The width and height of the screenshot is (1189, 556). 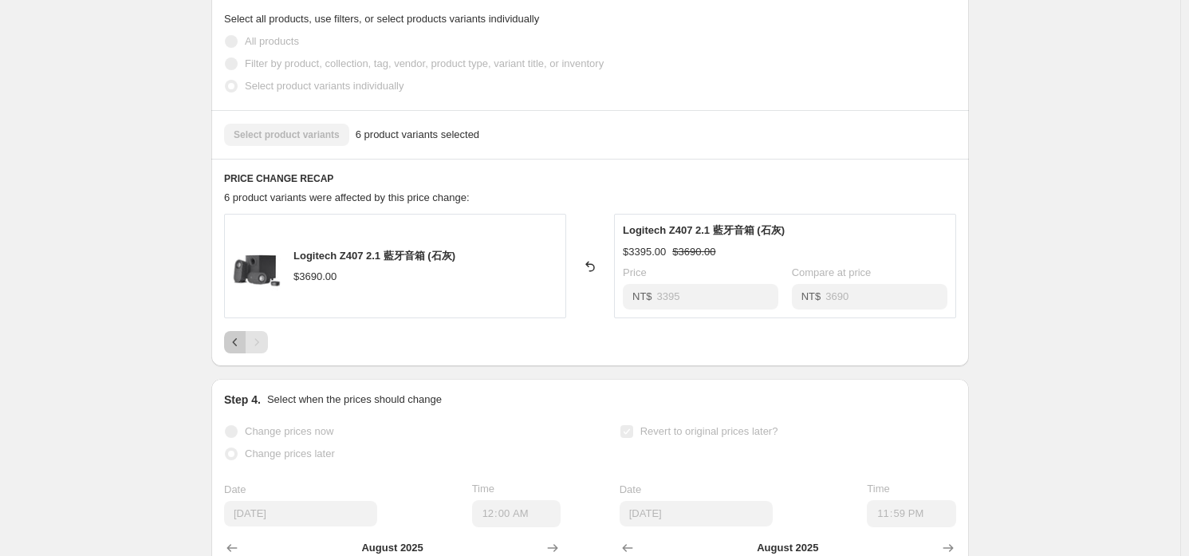 What do you see at coordinates (315, 277) in the screenshot?
I see `div: $3690.00` at bounding box center [315, 277].